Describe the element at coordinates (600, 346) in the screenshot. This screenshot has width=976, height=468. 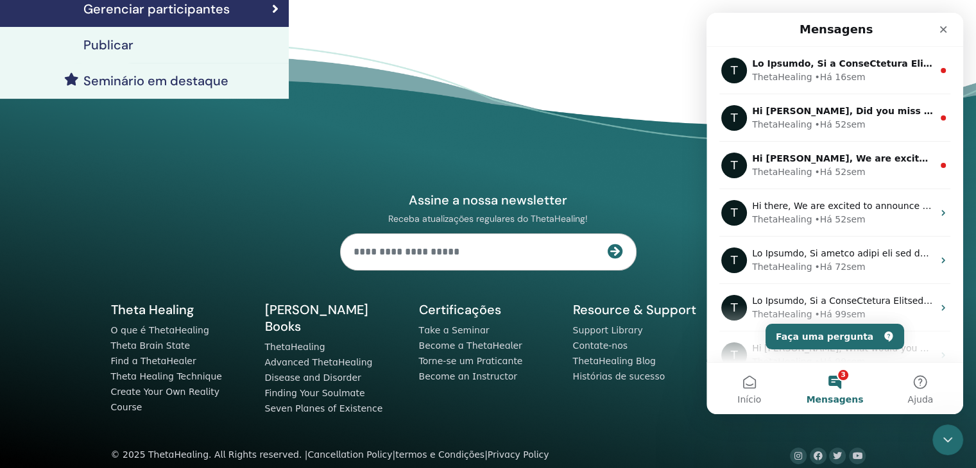
I see `a: Contate-nos` at that location.